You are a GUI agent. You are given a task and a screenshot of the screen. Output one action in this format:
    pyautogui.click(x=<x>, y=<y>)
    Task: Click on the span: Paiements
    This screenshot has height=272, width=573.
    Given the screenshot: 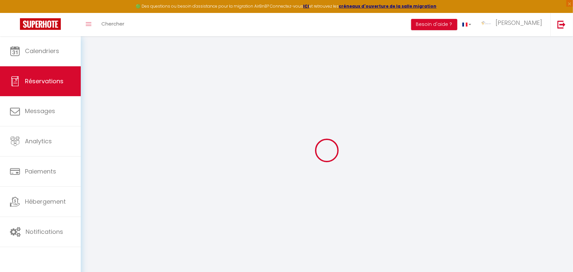 What is the action you would take?
    pyautogui.click(x=41, y=171)
    